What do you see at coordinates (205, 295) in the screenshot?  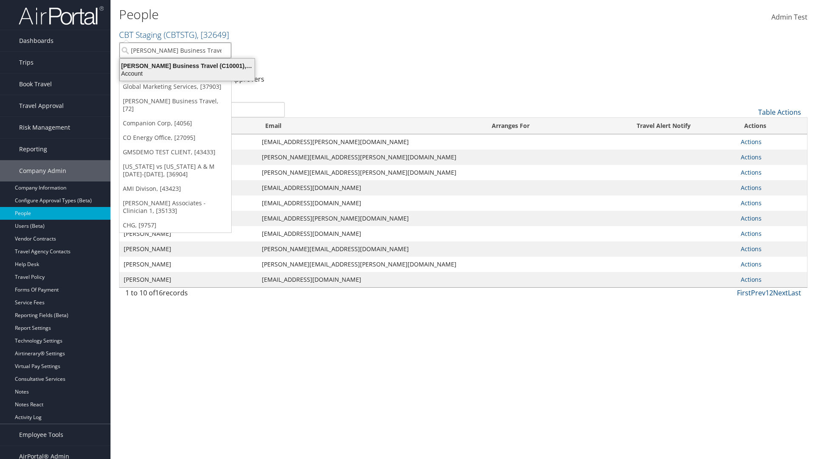 I see `div: 1 to 10 of records` at bounding box center [205, 295].